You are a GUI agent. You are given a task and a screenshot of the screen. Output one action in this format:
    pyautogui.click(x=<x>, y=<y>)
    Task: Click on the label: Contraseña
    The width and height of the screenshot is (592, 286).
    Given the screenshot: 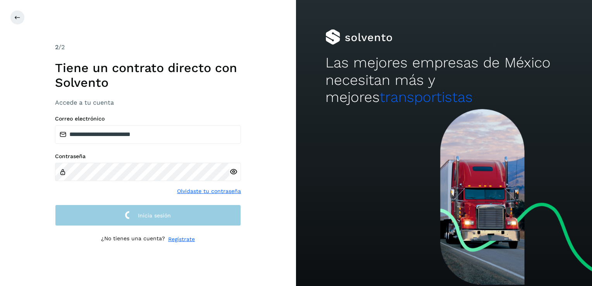 What is the action you would take?
    pyautogui.click(x=148, y=156)
    